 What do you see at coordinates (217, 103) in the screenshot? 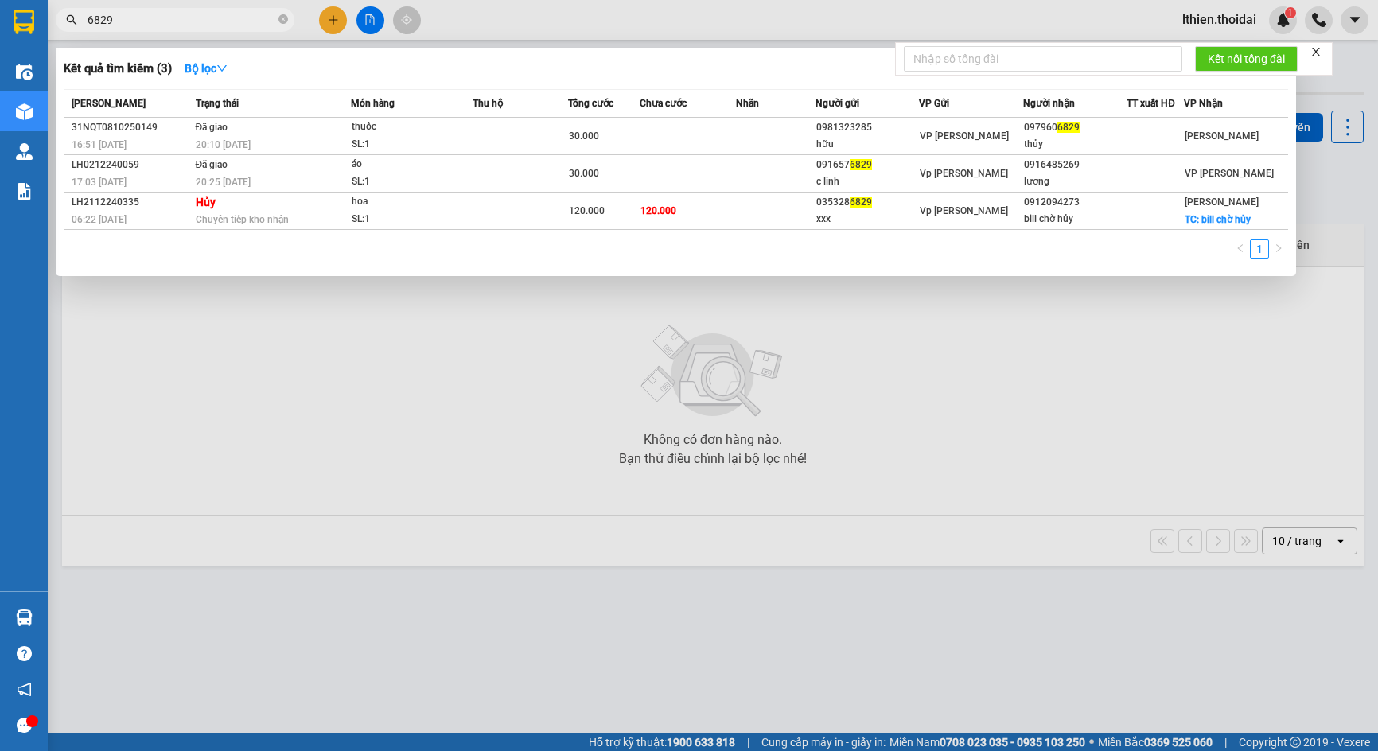
I see `span: Trạng thái` at bounding box center [217, 103].